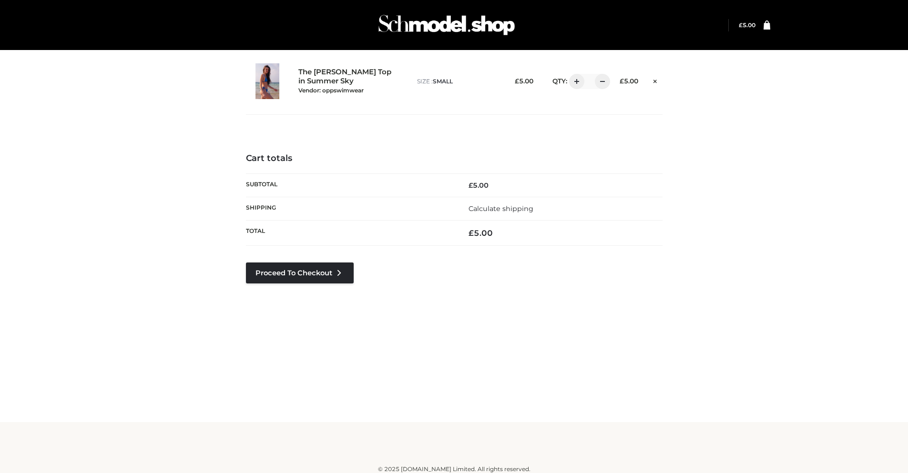  I want to click on th: Shipping, so click(350, 208).